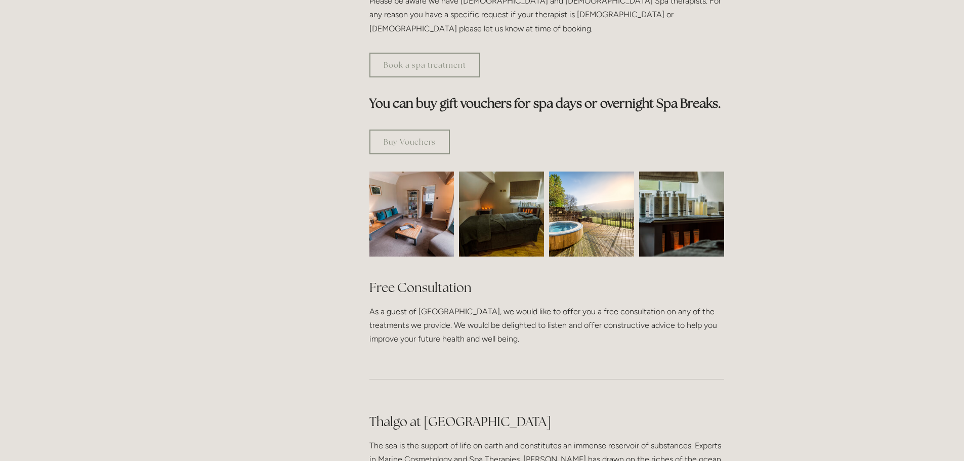 This screenshot has height=461, width=964. What do you see at coordinates (409, 142) in the screenshot?
I see `a: Buy Vouchers` at bounding box center [409, 142].